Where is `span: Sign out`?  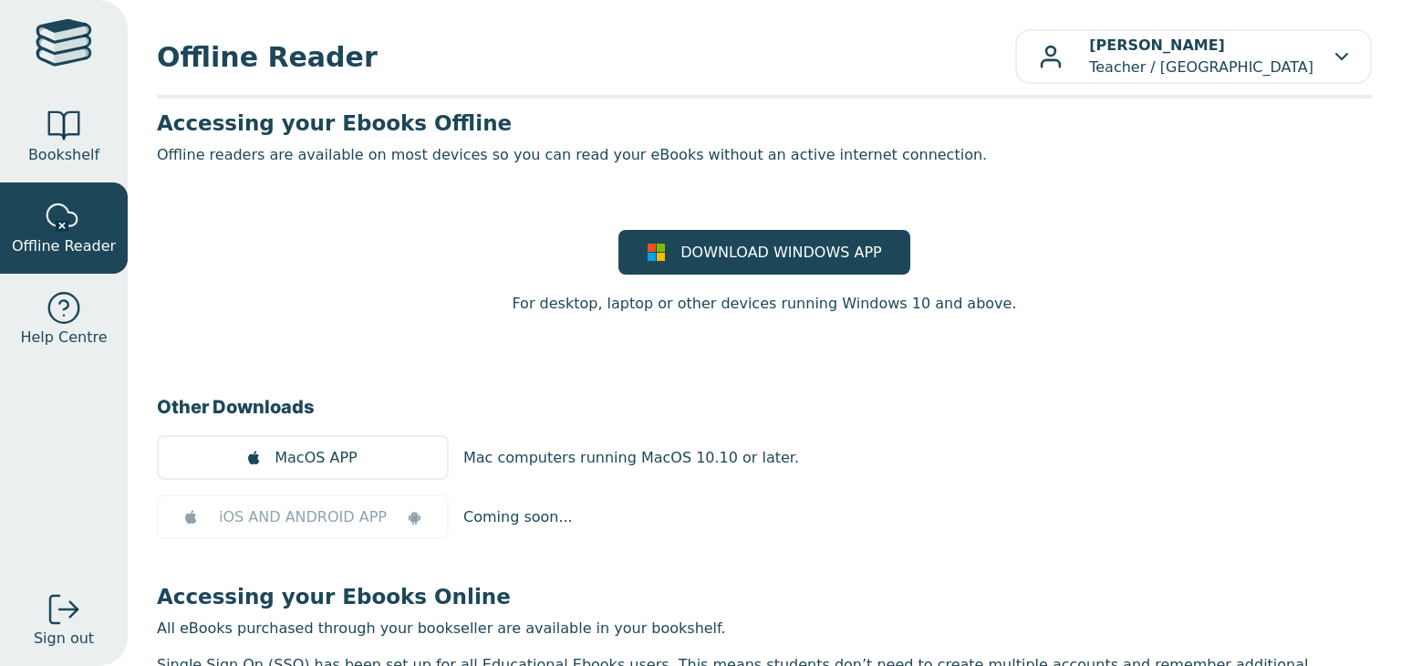
span: Sign out is located at coordinates (64, 639).